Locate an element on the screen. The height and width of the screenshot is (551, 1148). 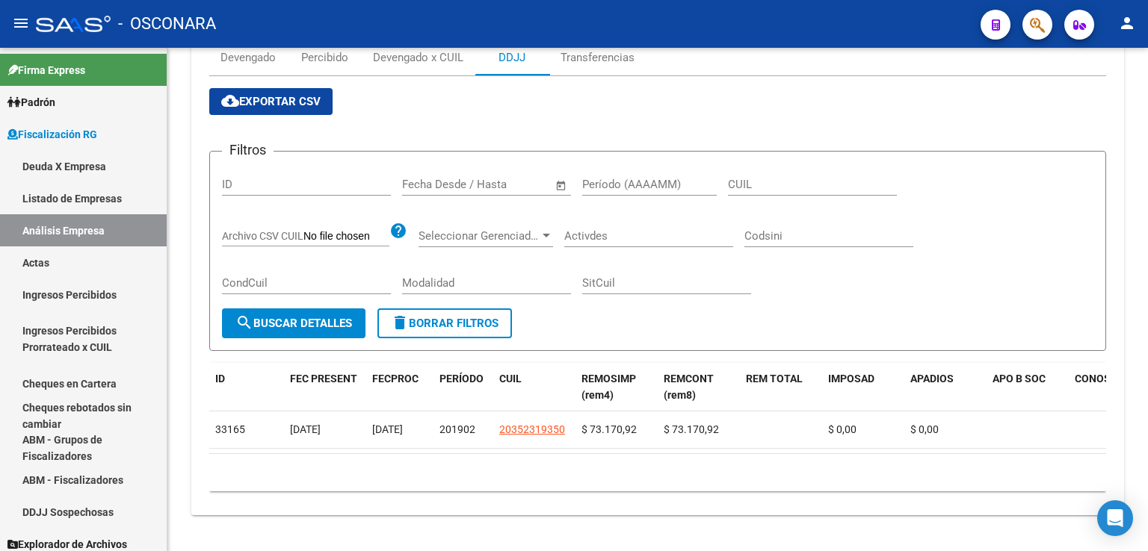
span: 20352319350 is located at coordinates (532, 430).